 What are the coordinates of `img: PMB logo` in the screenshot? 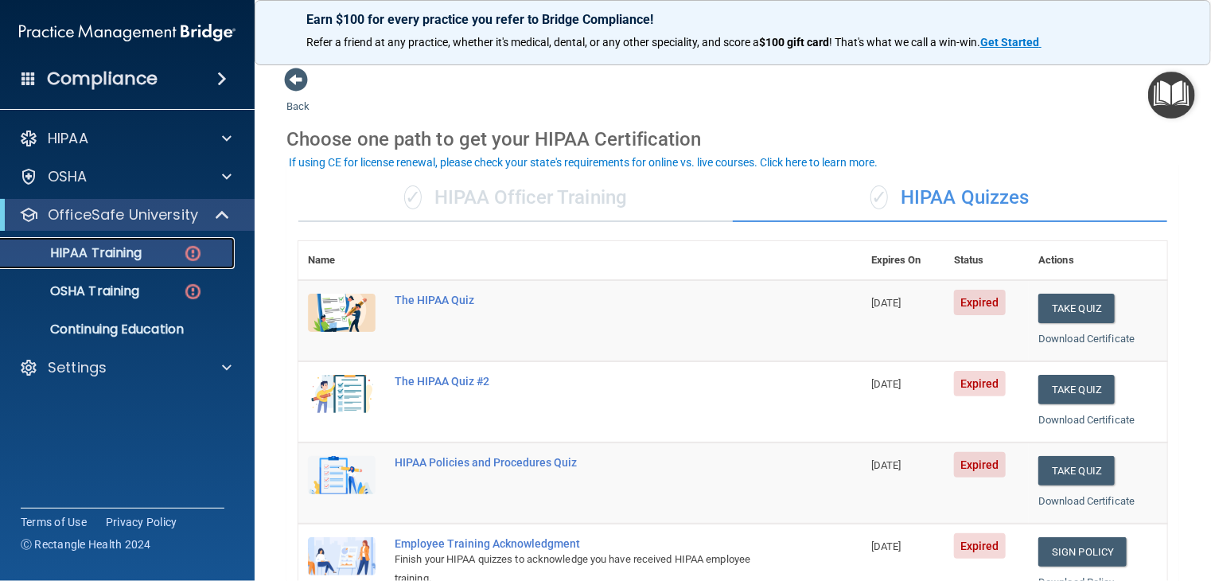 It's located at (127, 33).